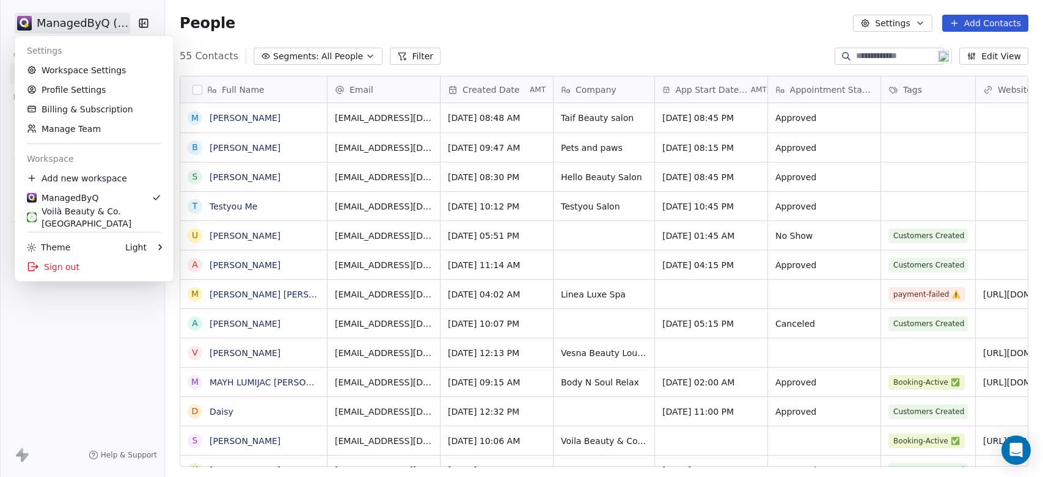 This screenshot has width=1043, height=477. I want to click on div: Light, so click(136, 247).